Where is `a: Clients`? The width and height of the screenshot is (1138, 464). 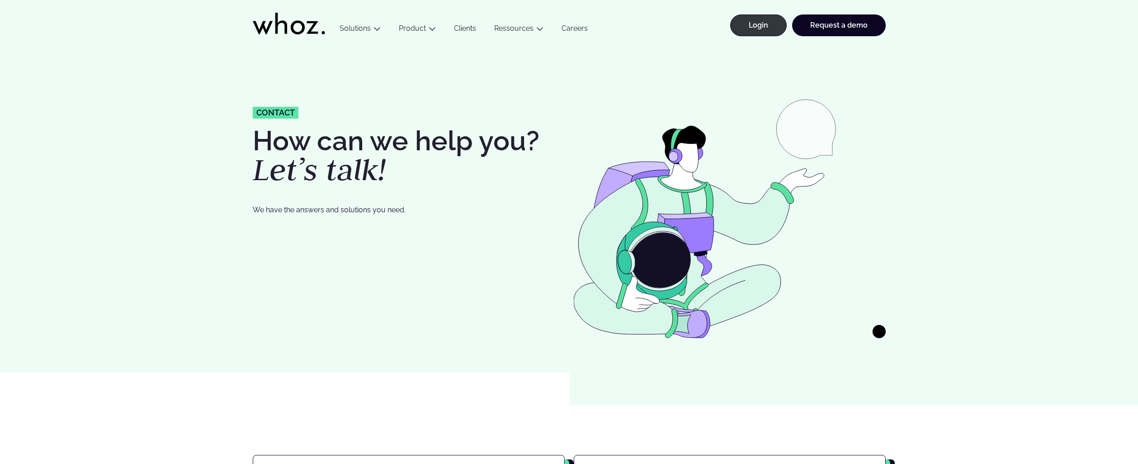
a: Clients is located at coordinates (465, 30).